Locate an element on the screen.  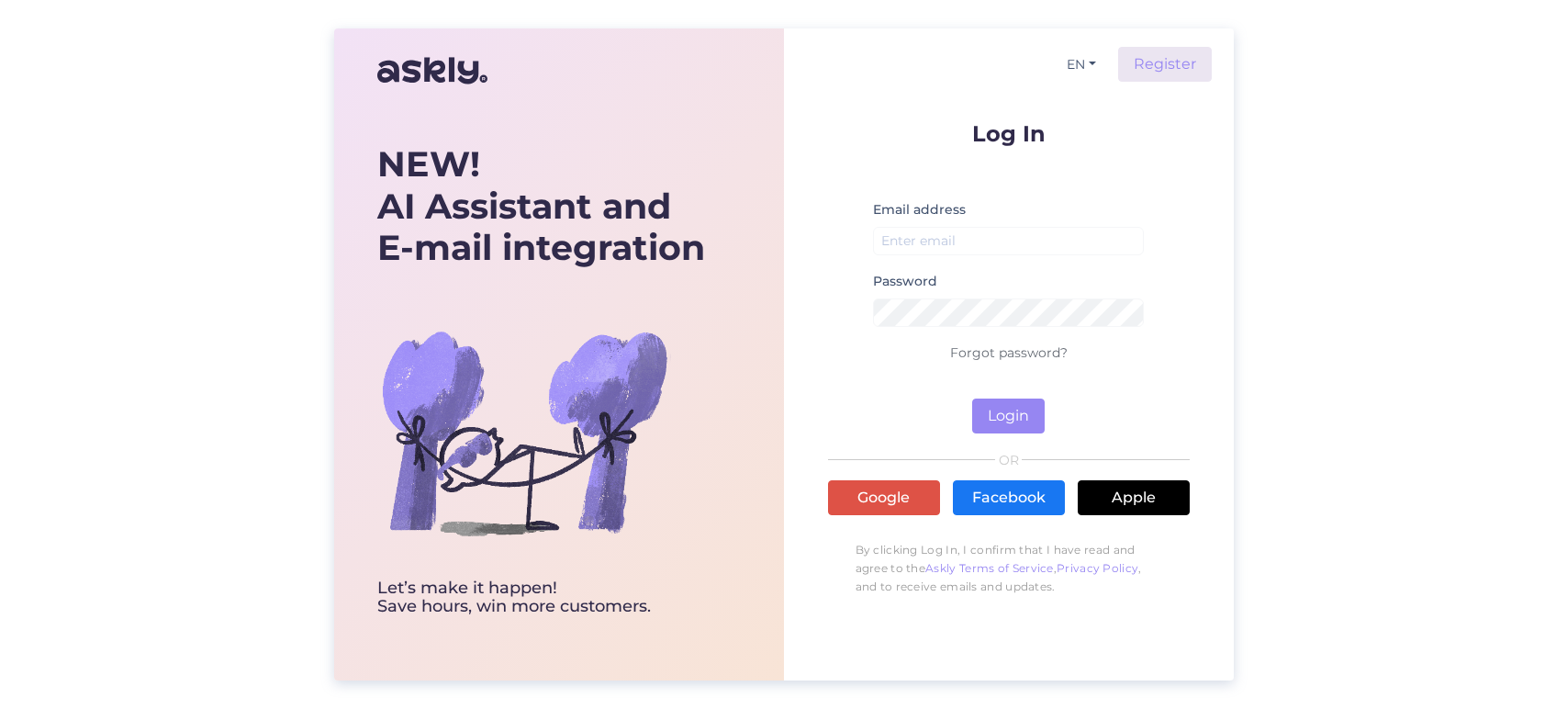
p: By clicking Log In, I confirm that I have read and agree to the , , and to receive emails and upd... is located at coordinates (1009, 568).